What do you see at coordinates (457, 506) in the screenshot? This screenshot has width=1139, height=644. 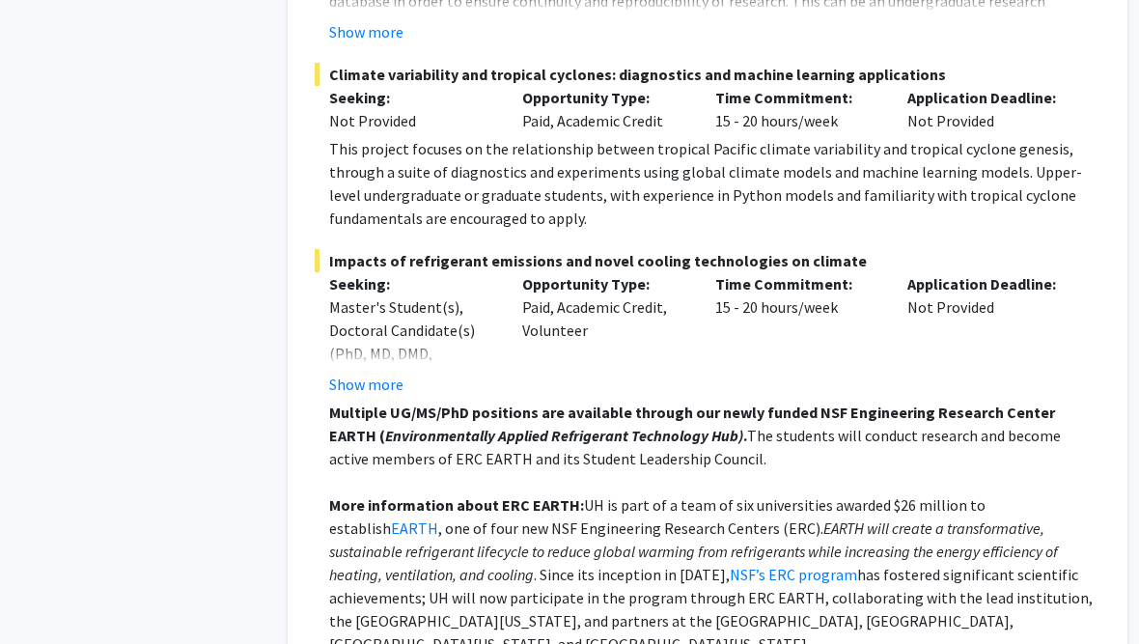 I see `strong: More information about ERC EARTH:` at bounding box center [457, 506].